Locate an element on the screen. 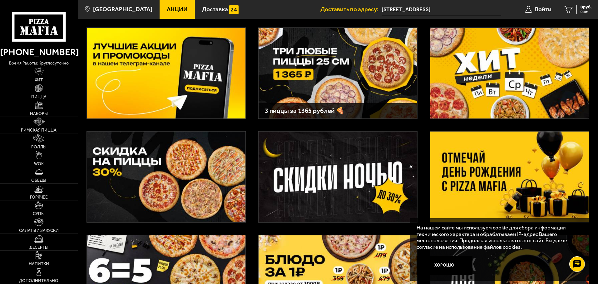 Image resolution: width=598 pixels, height=284 pixels. span: 0 руб. is located at coordinates (586, 7).